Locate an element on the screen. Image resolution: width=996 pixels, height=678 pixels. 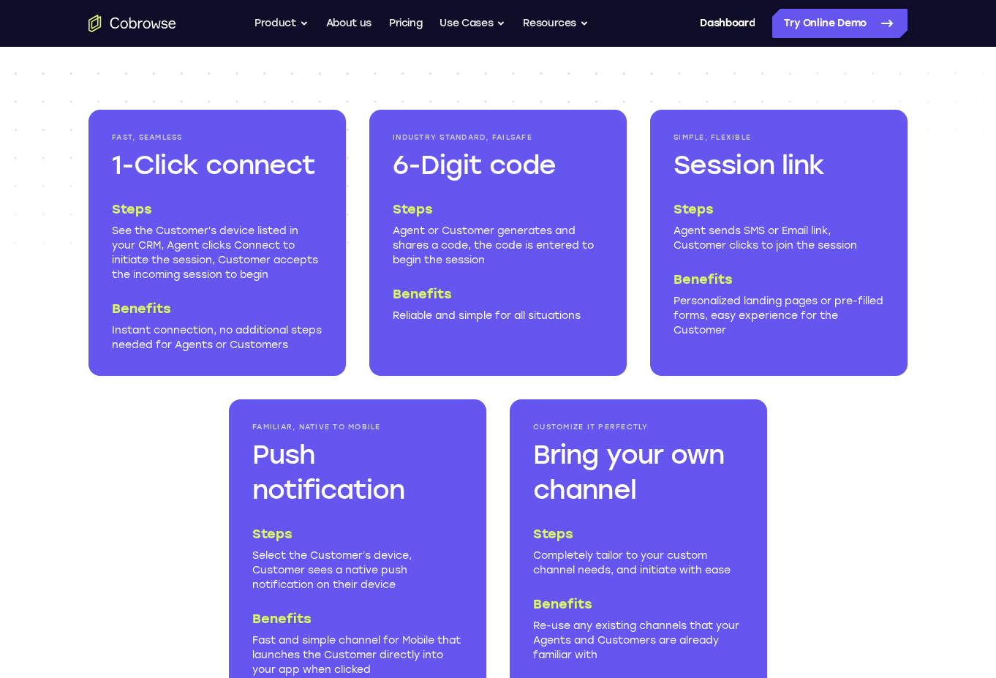
p: See the Customer’s device listed in your CRM, Agent clicks Connect to initiate the session, Custo... is located at coordinates (217, 253).